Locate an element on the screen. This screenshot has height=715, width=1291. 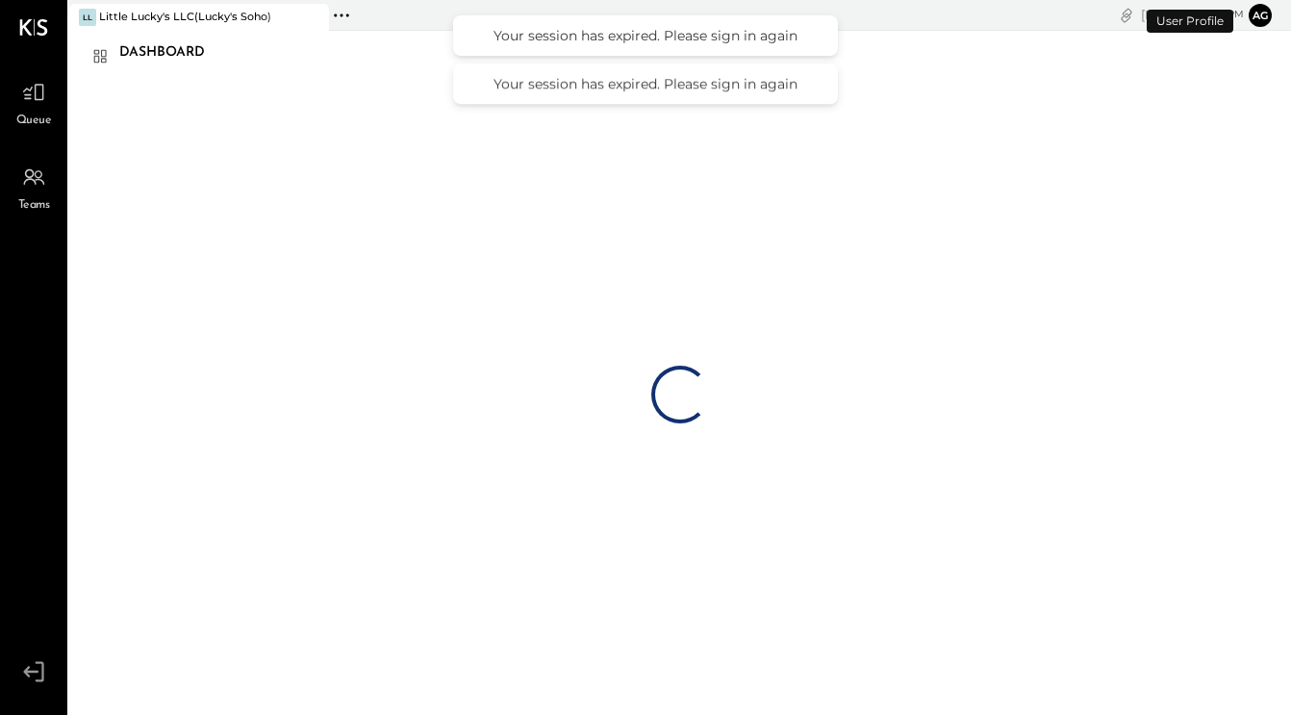
div: LL is located at coordinates (88, 17).